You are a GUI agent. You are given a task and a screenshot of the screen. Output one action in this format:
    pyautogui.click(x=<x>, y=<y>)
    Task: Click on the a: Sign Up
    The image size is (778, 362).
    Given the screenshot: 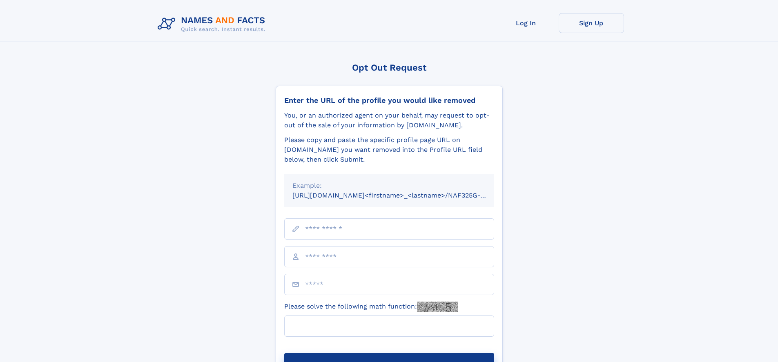 What is the action you would take?
    pyautogui.click(x=591, y=23)
    